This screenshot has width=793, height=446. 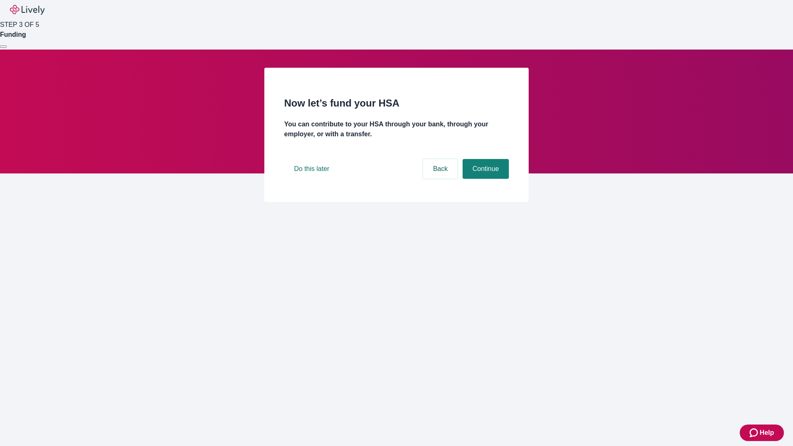 What do you see at coordinates (761, 433) in the screenshot?
I see `button: Zendesk support iconHelp` at bounding box center [761, 433].